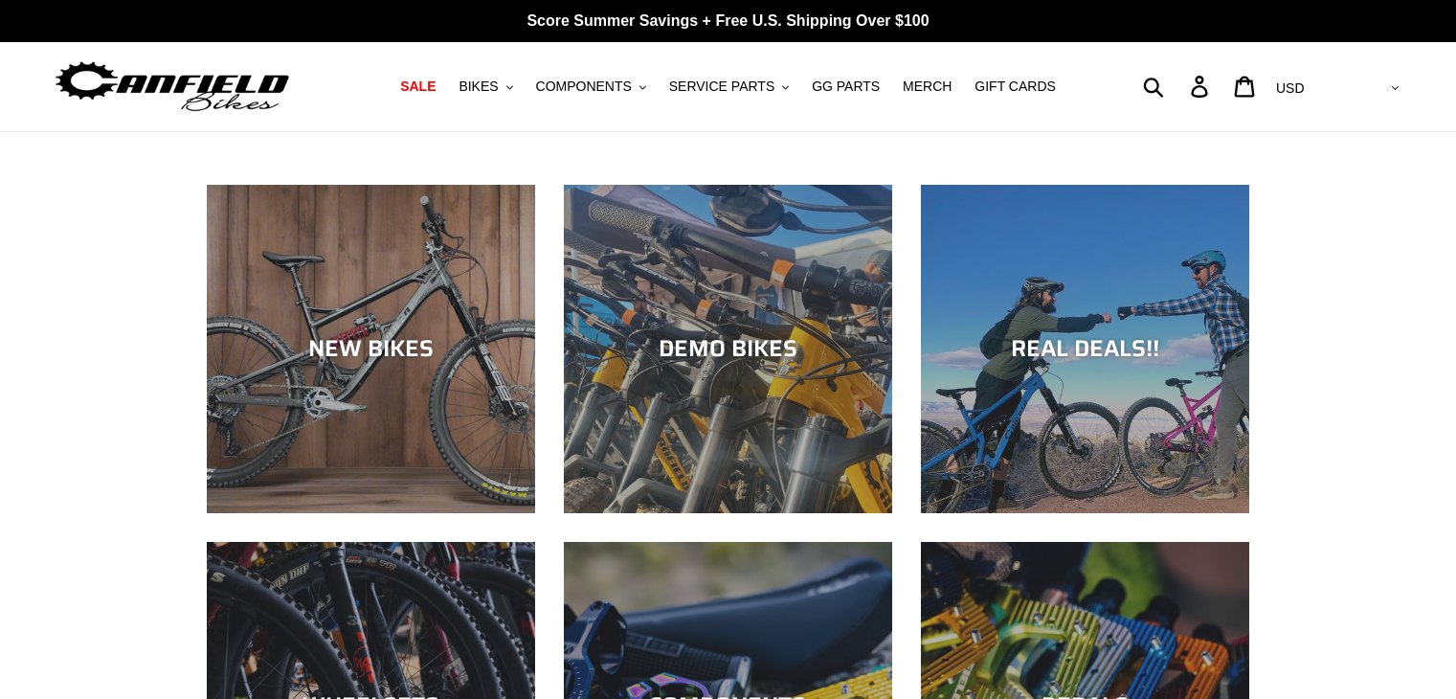  I want to click on img: Canfield Bikes, so click(172, 86).